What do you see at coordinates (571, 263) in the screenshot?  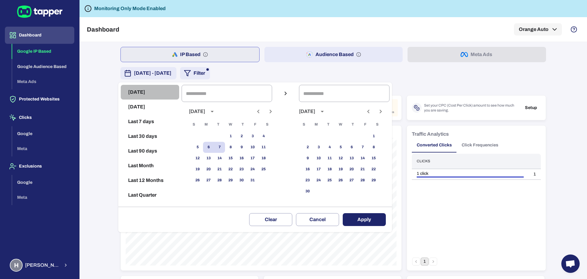 I see `div: Open chat` at bounding box center [571, 263].